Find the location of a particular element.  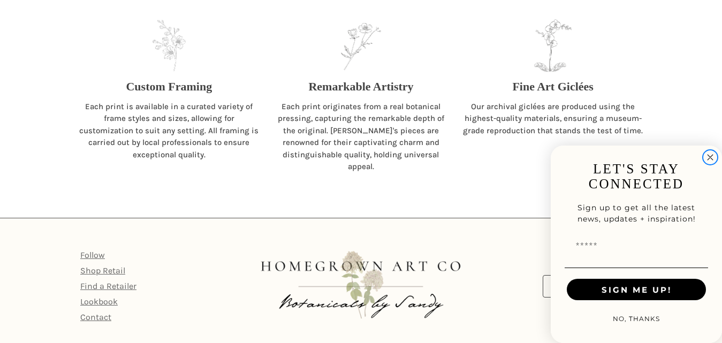

a: Register for an Account is located at coordinates (601, 286).